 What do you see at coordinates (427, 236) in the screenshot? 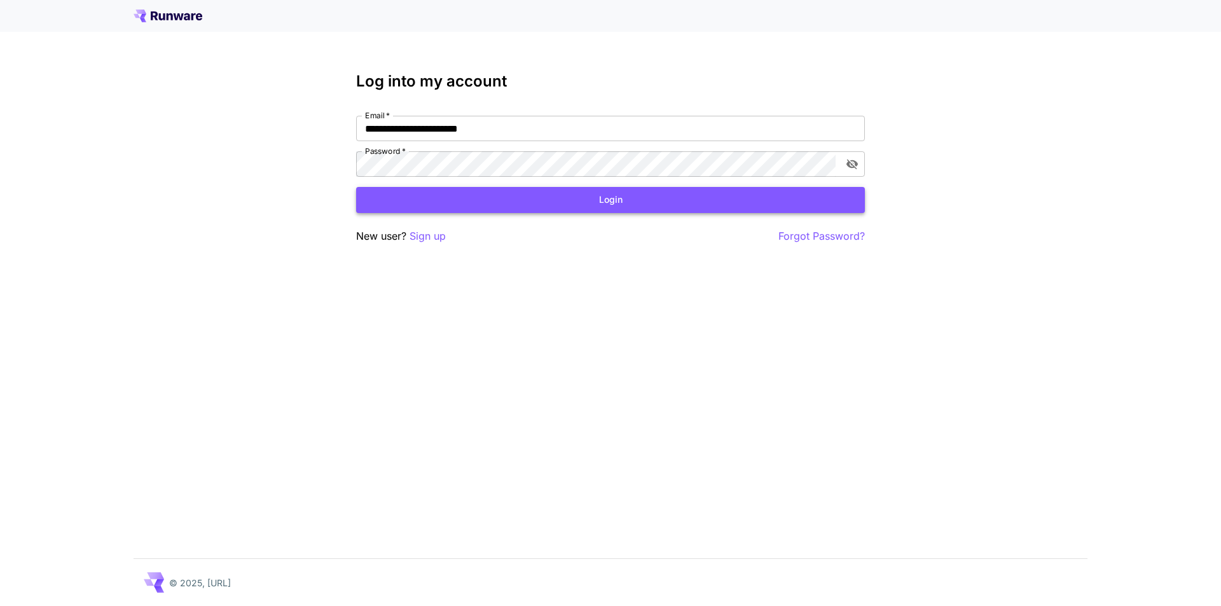
I see `button: Sign up` at bounding box center [427, 236].